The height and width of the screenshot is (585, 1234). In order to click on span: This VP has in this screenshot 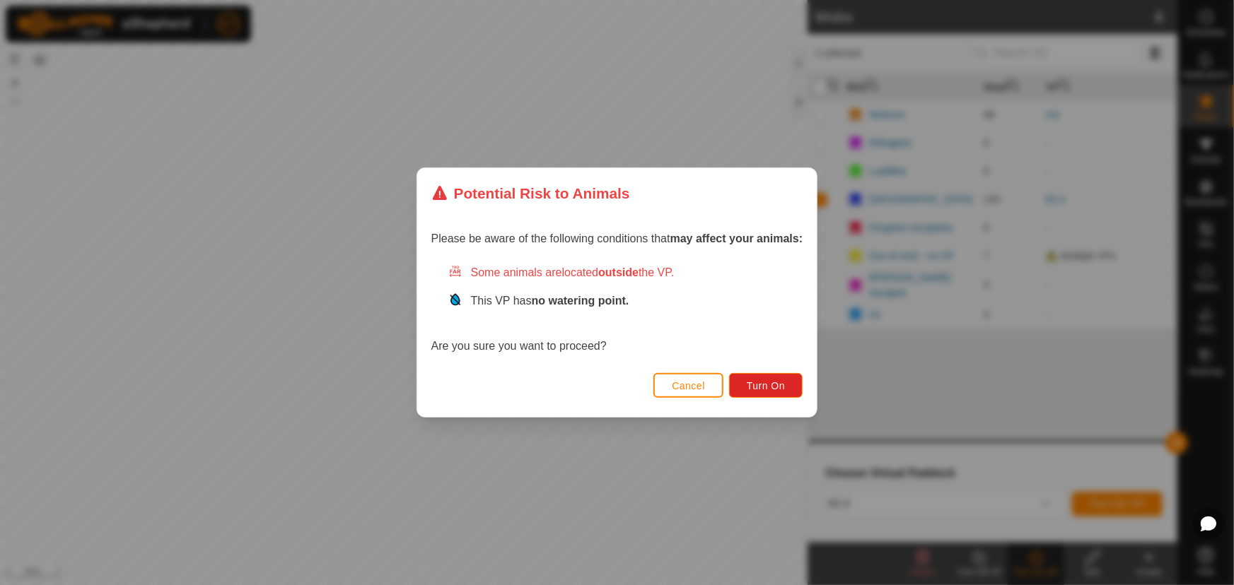, I will do `click(550, 301)`.